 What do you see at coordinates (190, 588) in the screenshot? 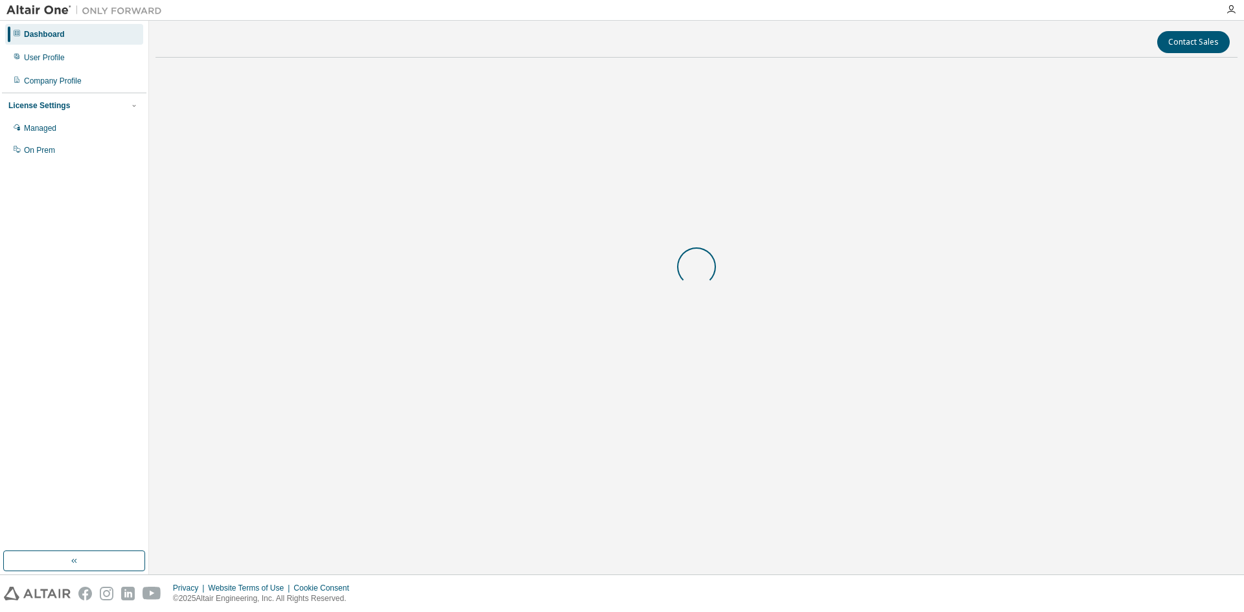
I see `div: Privacy` at bounding box center [190, 588].